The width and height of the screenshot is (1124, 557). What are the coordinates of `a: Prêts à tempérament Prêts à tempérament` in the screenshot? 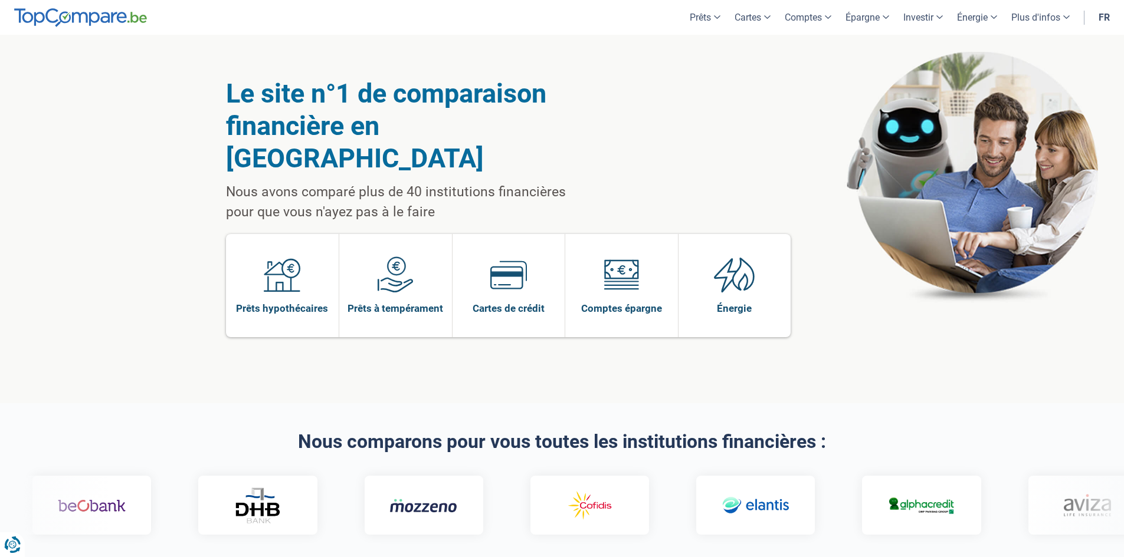 It's located at (395, 285).